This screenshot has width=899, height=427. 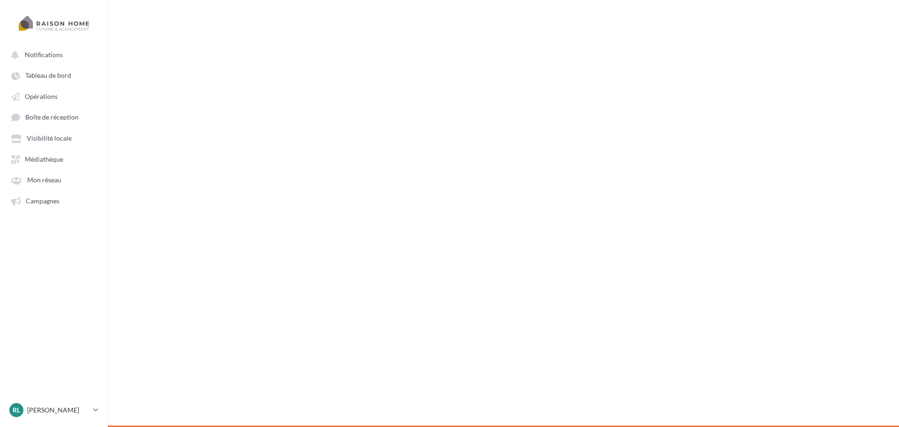 What do you see at coordinates (54, 159) in the screenshot?
I see `a: Médiathèque` at bounding box center [54, 159].